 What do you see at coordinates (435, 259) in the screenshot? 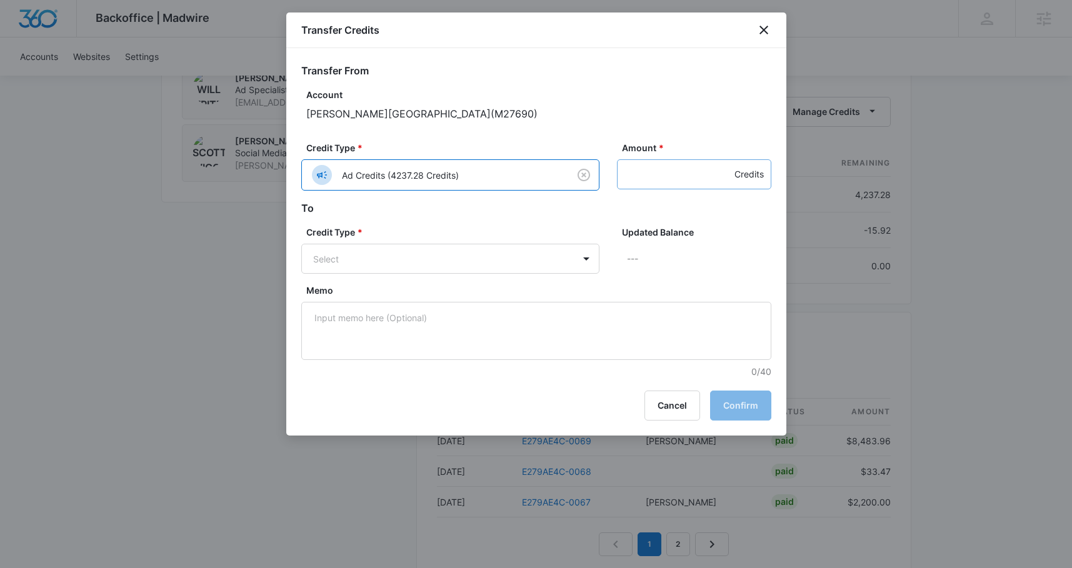
I see `div: Select` at bounding box center [435, 259].